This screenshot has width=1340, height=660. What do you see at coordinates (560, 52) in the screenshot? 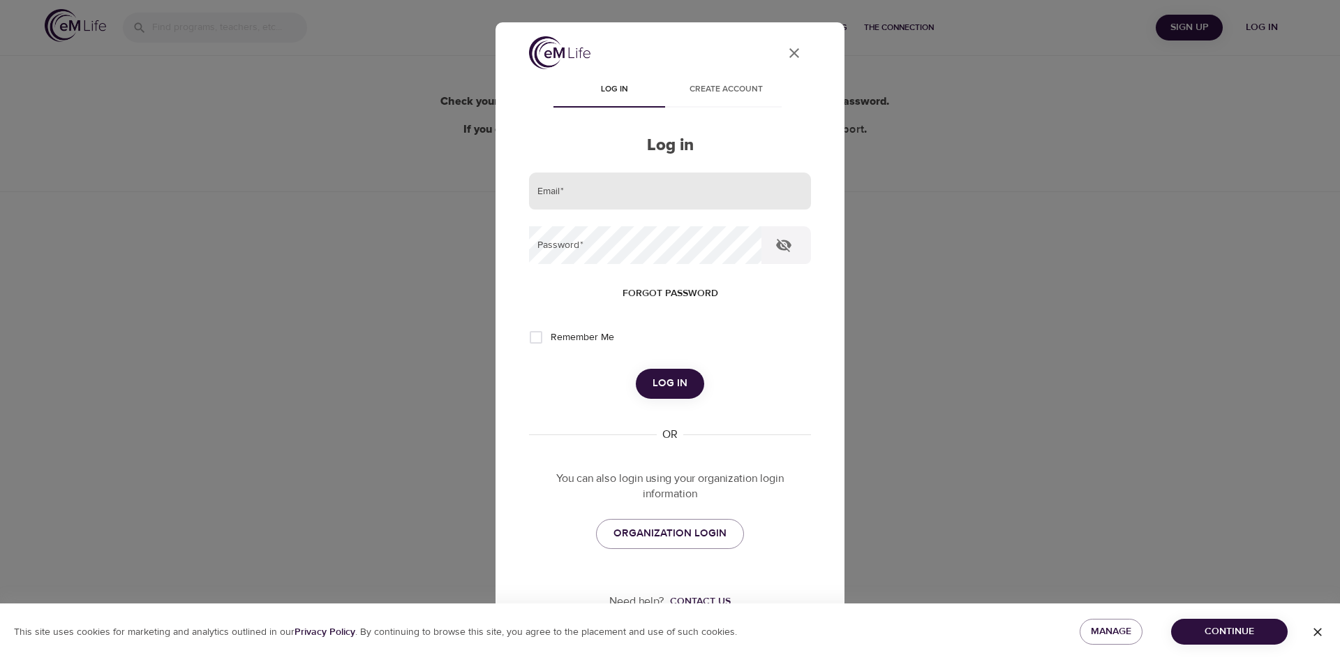
I see `img: logo` at bounding box center [560, 52].